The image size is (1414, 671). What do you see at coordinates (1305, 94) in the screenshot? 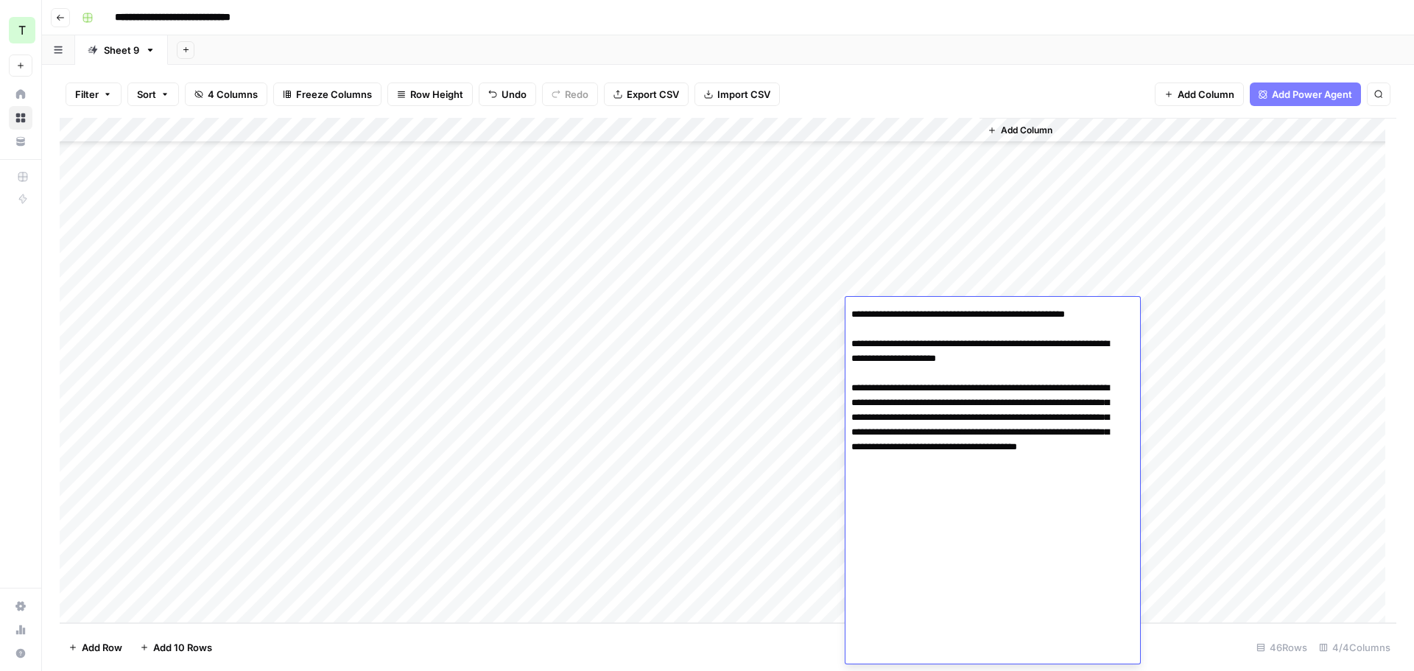
I see `button: Add Power Agent` at bounding box center [1305, 94].